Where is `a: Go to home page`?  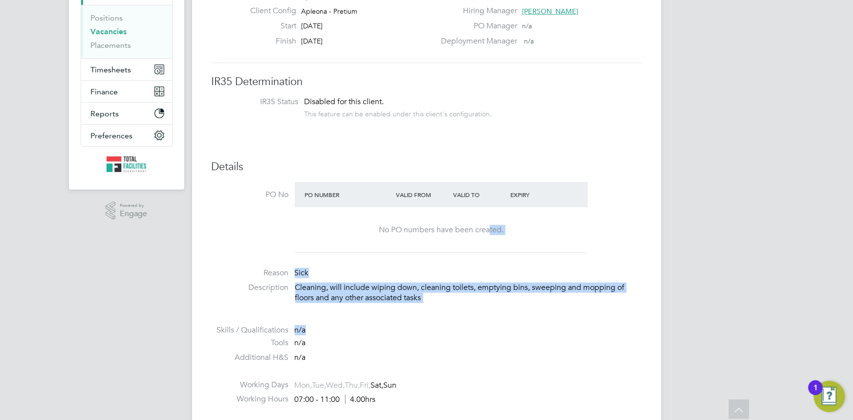
a: Go to home page is located at coordinates (127, 164).